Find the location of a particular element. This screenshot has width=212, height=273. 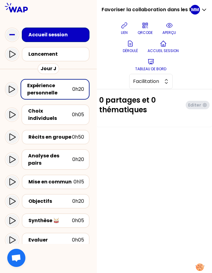

div: Jour J is located at coordinates (48, 69).